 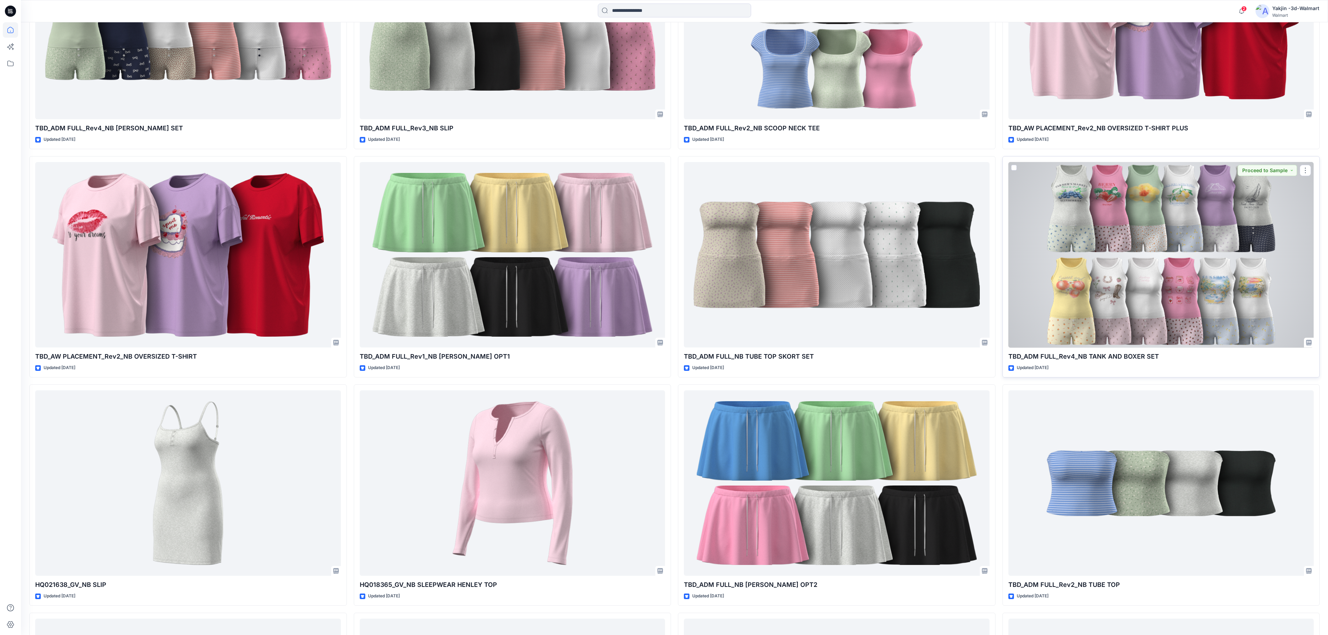 I want to click on p: TBD_AW PLACEMENT_Rev2_NB OVERSIZED T-SHIRT PLUS, so click(x=1161, y=128).